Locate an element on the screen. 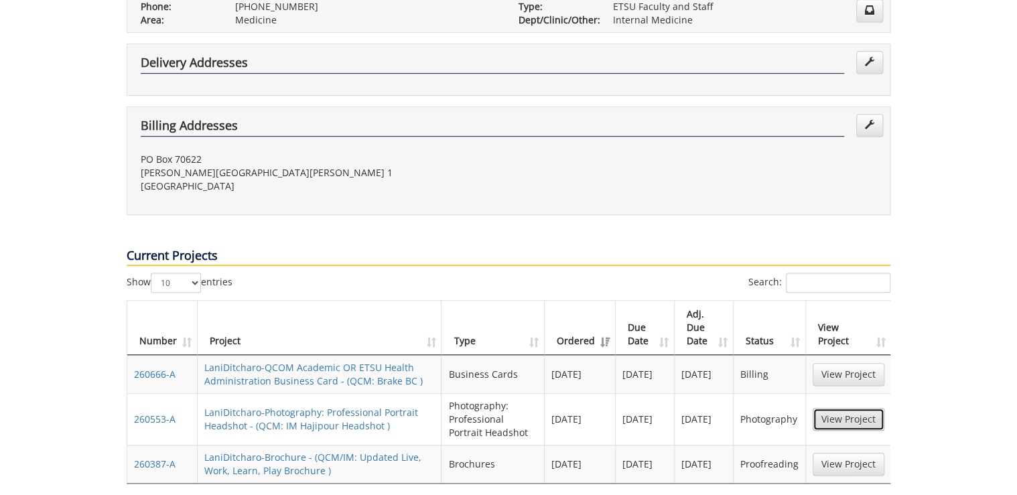 The image size is (1017, 495). a: LaniDitcharo-QCOM Academic OR ETSU Health Administration Business Card - (QCM: Brake BC ) is located at coordinates (314, 374).